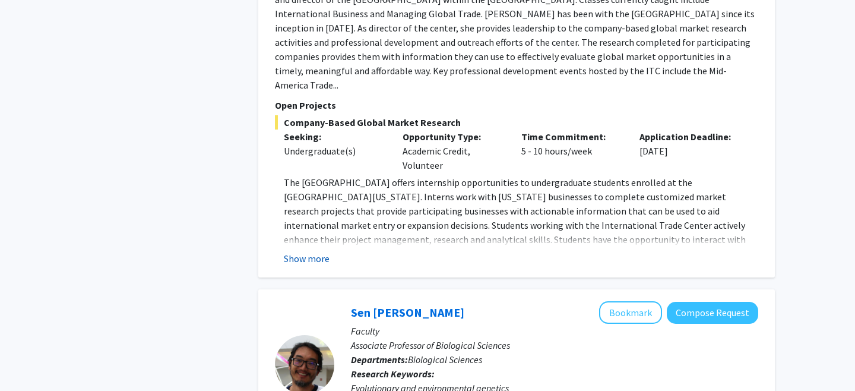 This screenshot has width=855, height=391. I want to click on span: Biological Sciences, so click(445, 359).